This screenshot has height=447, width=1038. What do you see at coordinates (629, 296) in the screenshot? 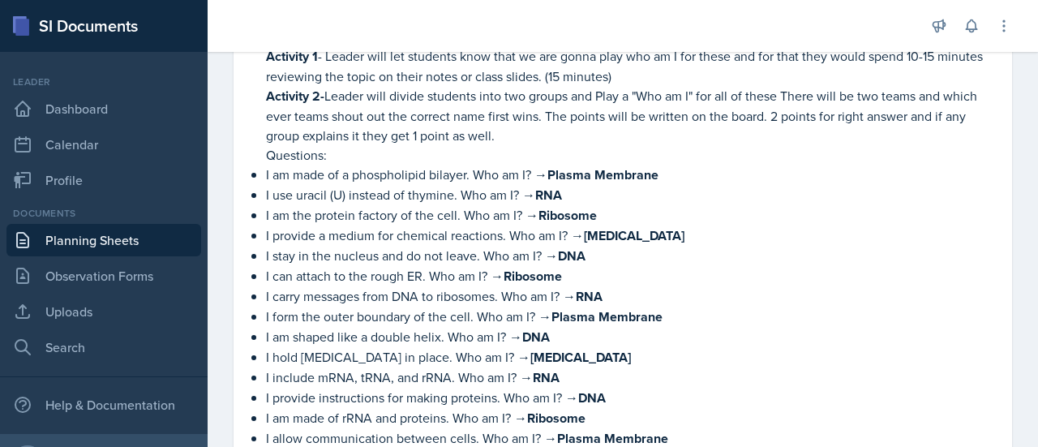
I see `p: I carry messages from DNA to ribosomes. Who am I? →` at bounding box center [629, 296].